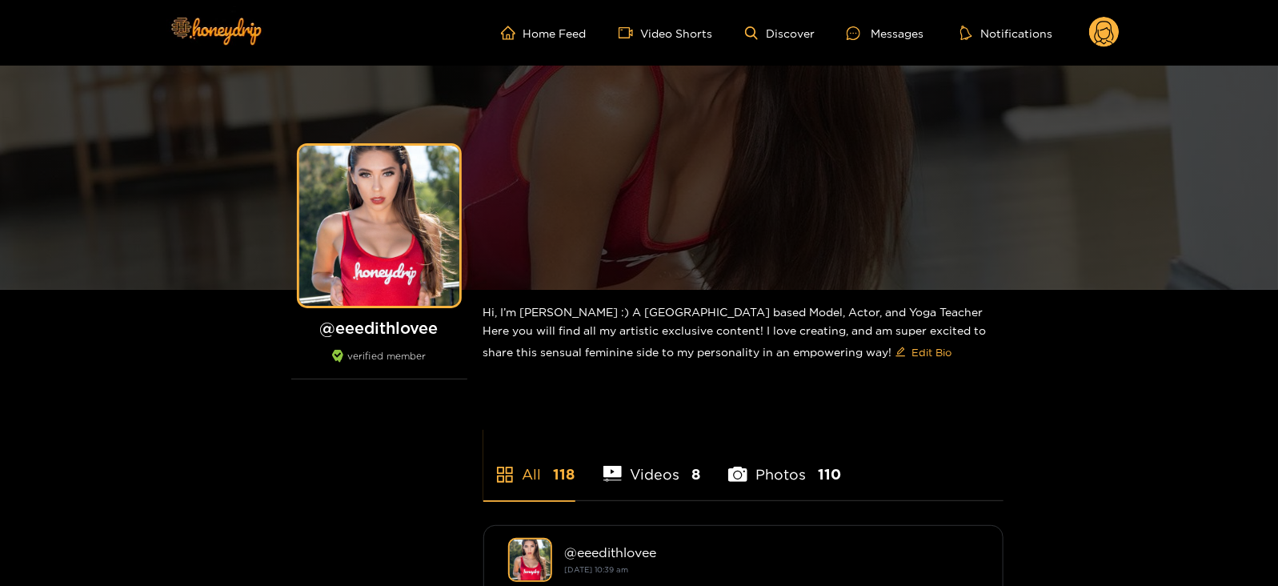 Image resolution: width=1278 pixels, height=586 pixels. What do you see at coordinates (666, 33) in the screenshot?
I see `a: Video Shorts` at bounding box center [666, 33].